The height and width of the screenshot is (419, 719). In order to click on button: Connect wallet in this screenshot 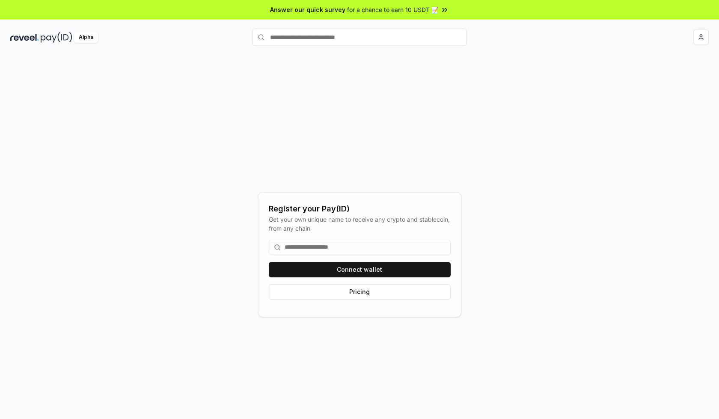, I will do `click(360, 270)`.